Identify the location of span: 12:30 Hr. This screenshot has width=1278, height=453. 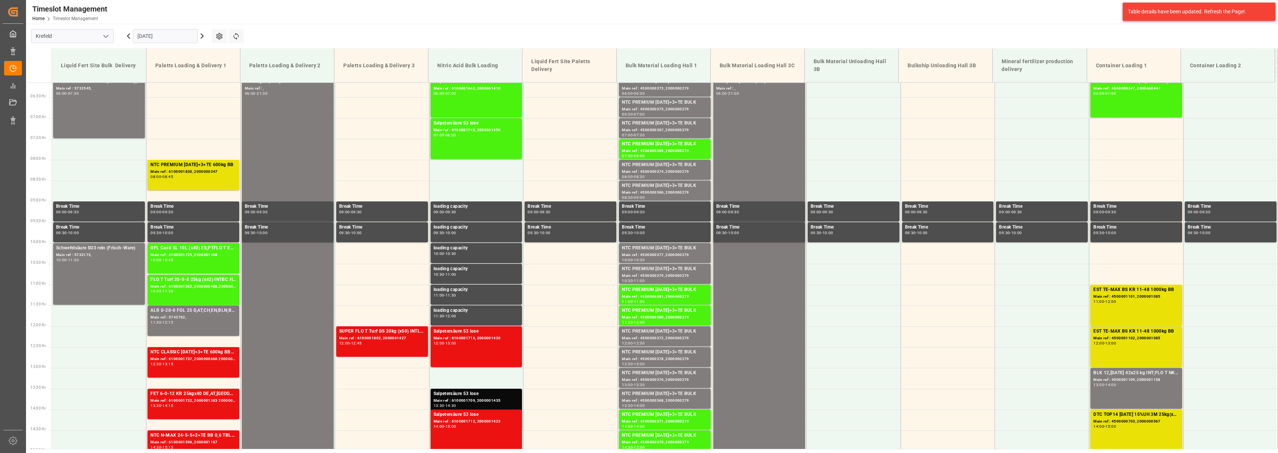
(38, 345).